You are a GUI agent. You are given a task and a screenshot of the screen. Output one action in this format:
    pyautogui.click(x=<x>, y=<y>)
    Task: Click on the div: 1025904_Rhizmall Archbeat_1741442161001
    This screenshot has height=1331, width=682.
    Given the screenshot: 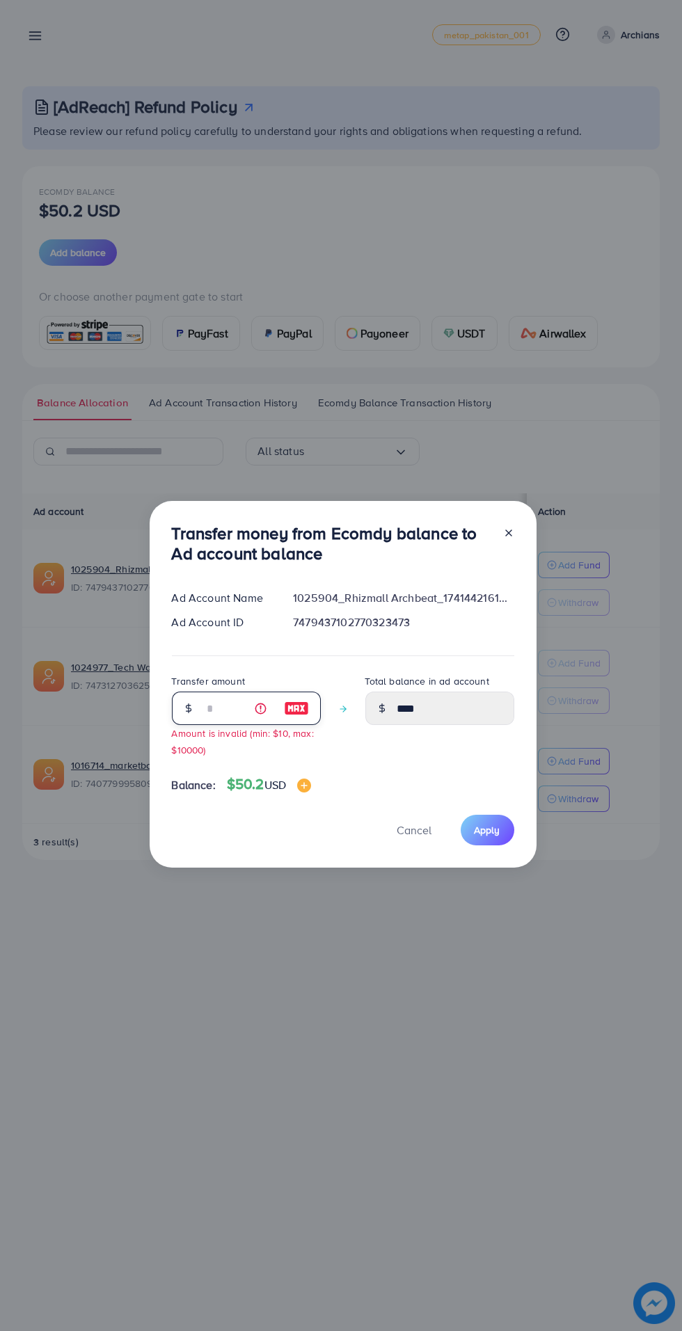 What is the action you would take?
    pyautogui.click(x=403, y=597)
    